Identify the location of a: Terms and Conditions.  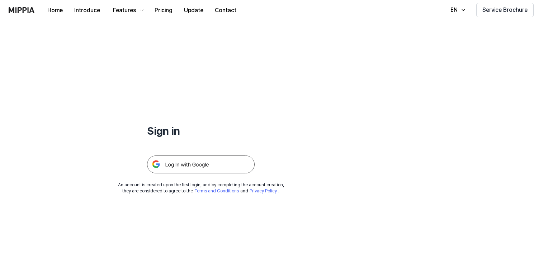
(217, 191).